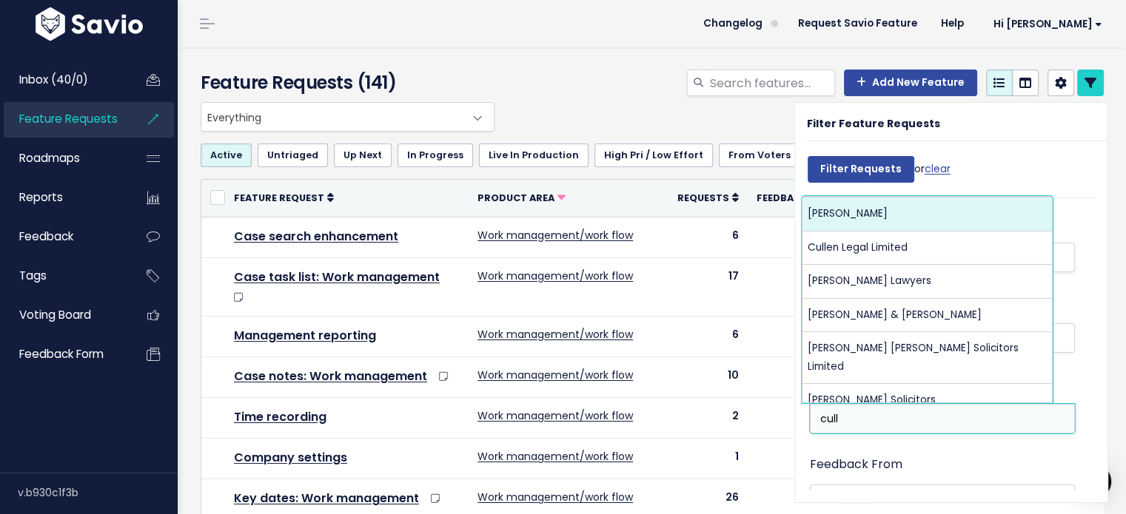 This screenshot has height=514, width=1126. What do you see at coordinates (708, 459) in the screenshot?
I see `td: 1` at bounding box center [708, 459].